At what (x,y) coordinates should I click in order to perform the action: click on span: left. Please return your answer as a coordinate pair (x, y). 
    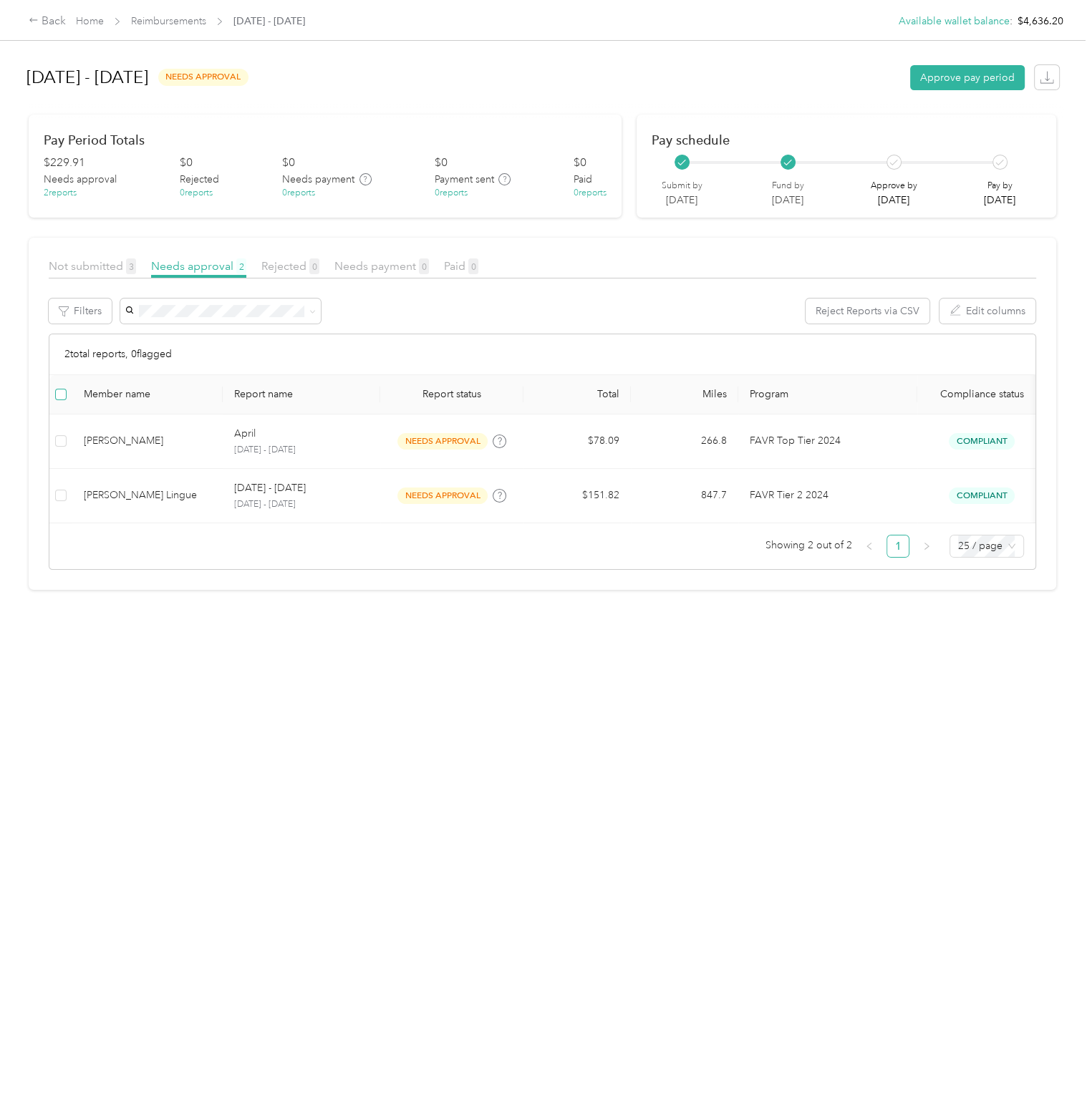
    Looking at the image, I should click on (869, 547).